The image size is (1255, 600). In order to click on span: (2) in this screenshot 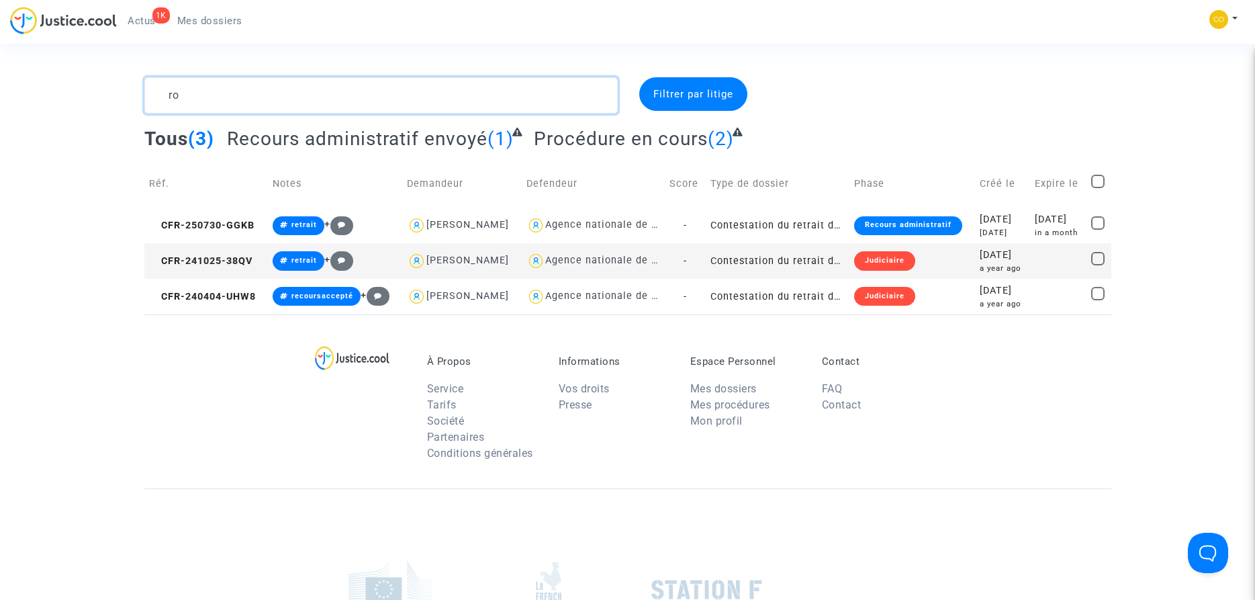, I will do `click(721, 138)`.